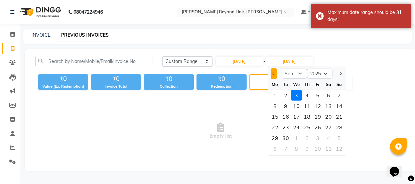  Describe the element at coordinates (296, 128) in the screenshot. I see `div: Wednesday, September 24, 2025` at that location.